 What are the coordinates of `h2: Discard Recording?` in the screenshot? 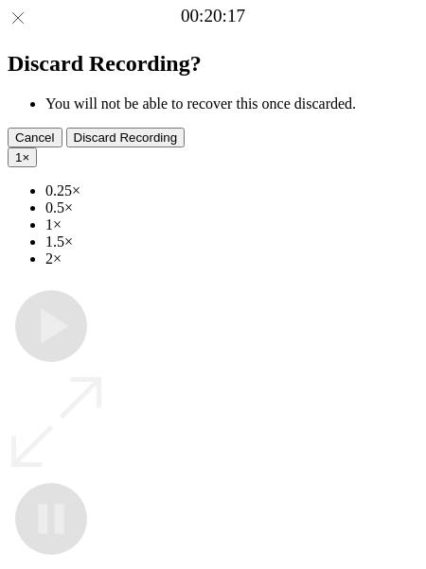 It's located at (213, 63).